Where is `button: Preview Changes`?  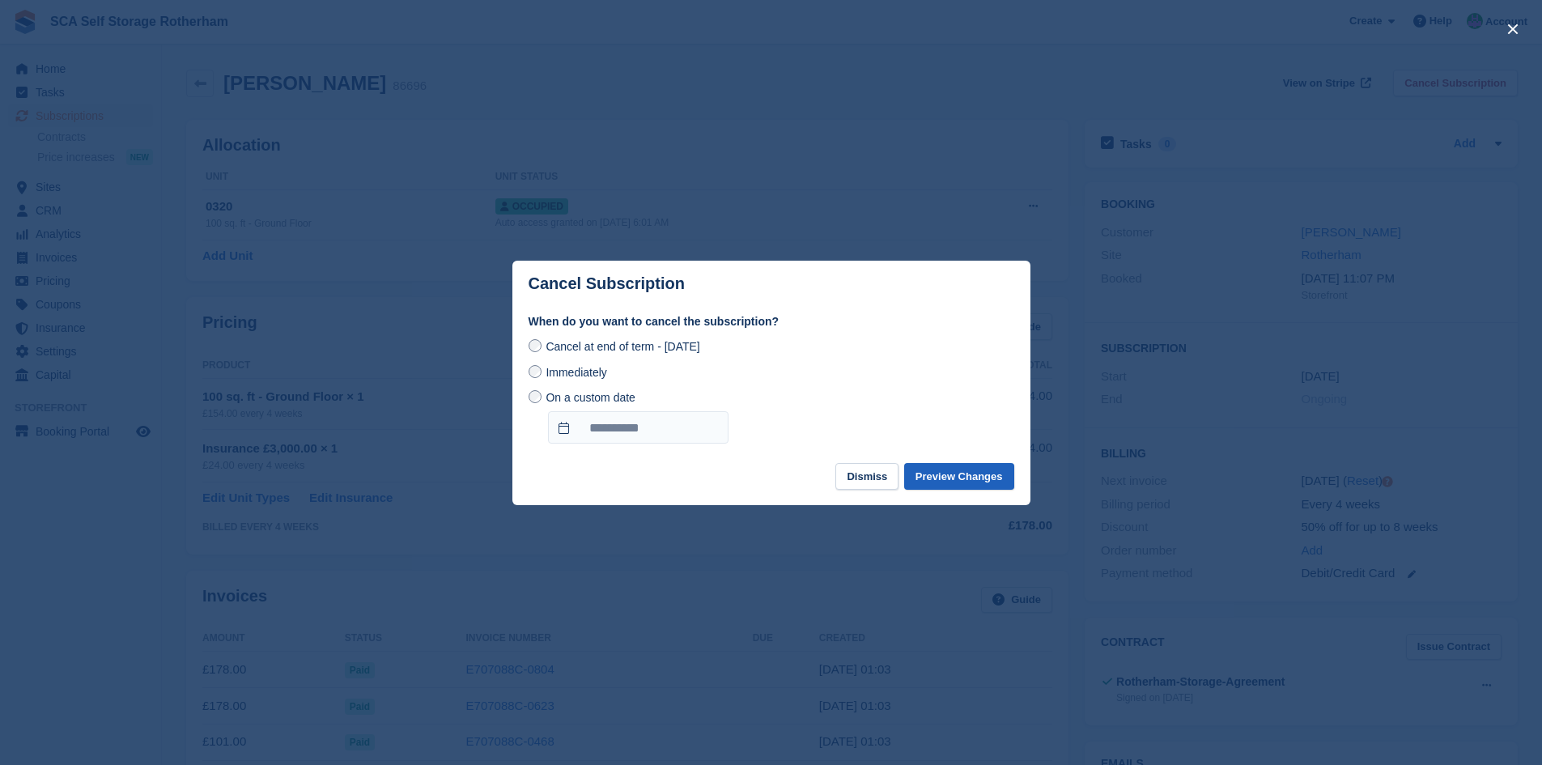
button: Preview Changes is located at coordinates (959, 476).